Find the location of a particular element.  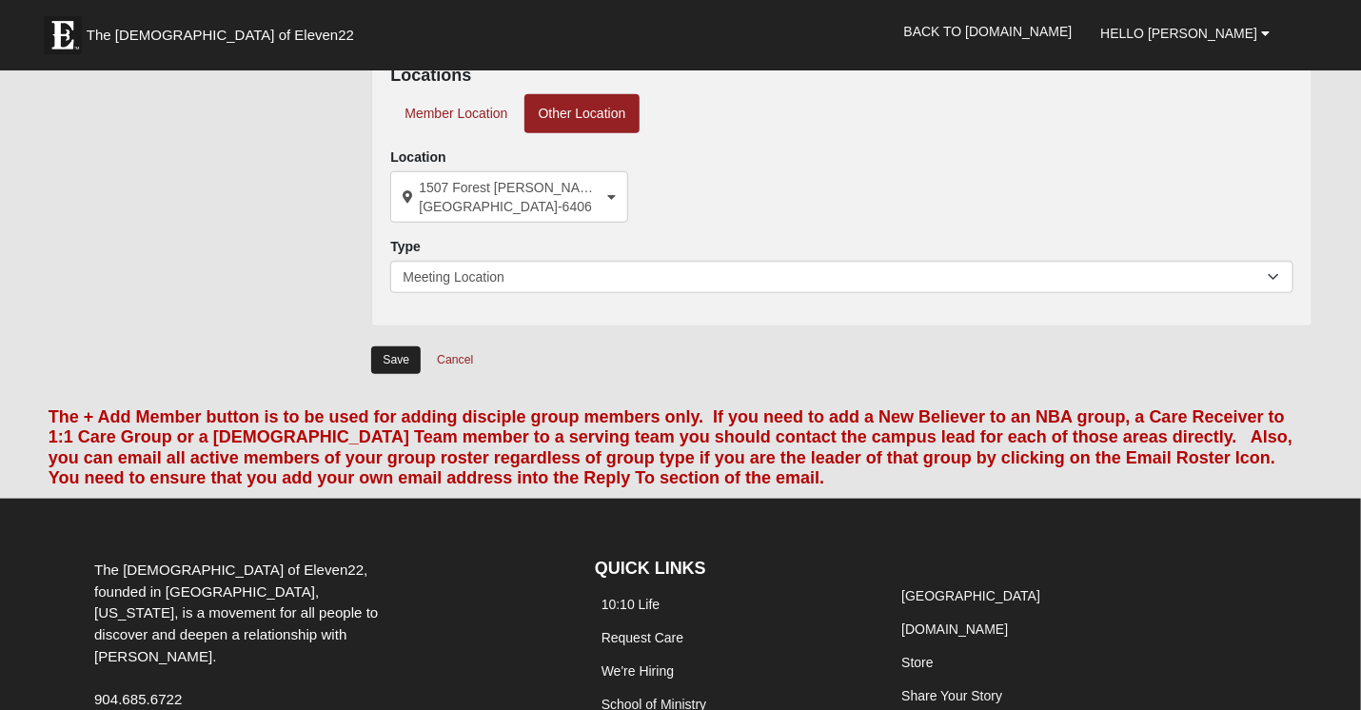

a: Other Location is located at coordinates (582, 113).